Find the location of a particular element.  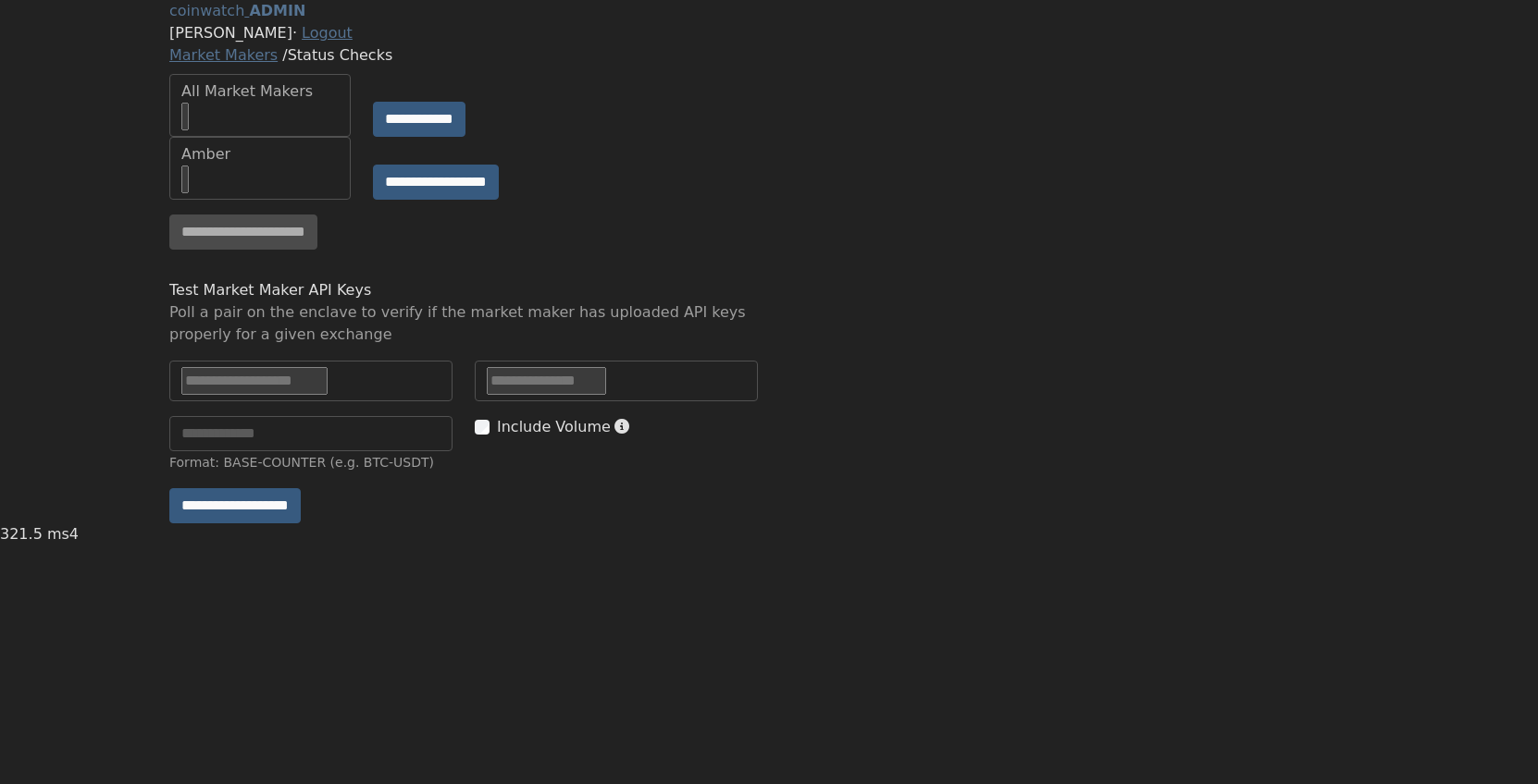

small: Format: BASE-COUNTER (e.g. BTC-USDT) is located at coordinates (302, 462).